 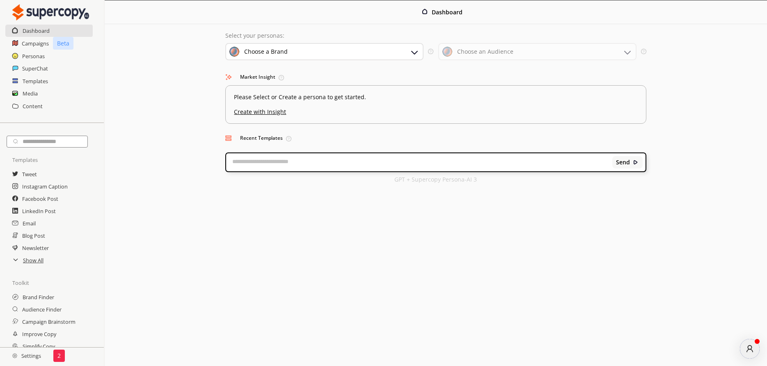 What do you see at coordinates (39, 211) in the screenshot?
I see `a: LinkedIn Post` at bounding box center [39, 211].